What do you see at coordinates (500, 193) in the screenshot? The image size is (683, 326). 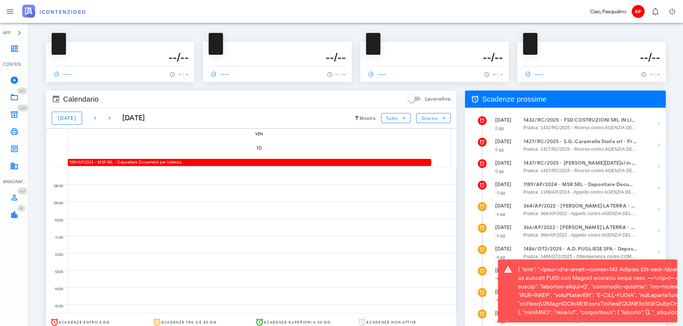 I see `small: -3 gg` at bounding box center [500, 193].